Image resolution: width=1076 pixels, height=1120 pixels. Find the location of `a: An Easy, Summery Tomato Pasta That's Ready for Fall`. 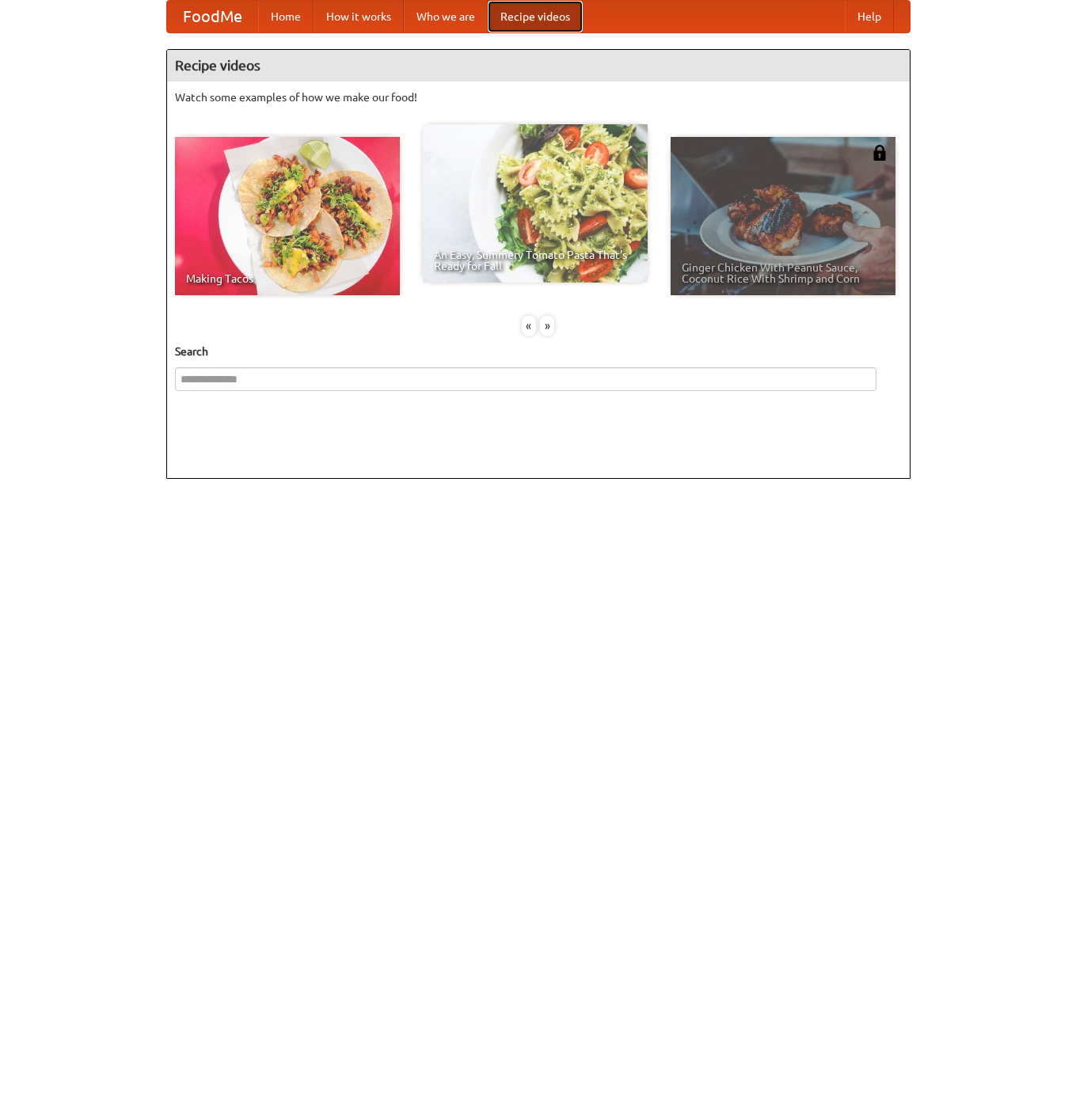

a: An Easy, Summery Tomato Pasta That's Ready for Fall is located at coordinates (535, 204).